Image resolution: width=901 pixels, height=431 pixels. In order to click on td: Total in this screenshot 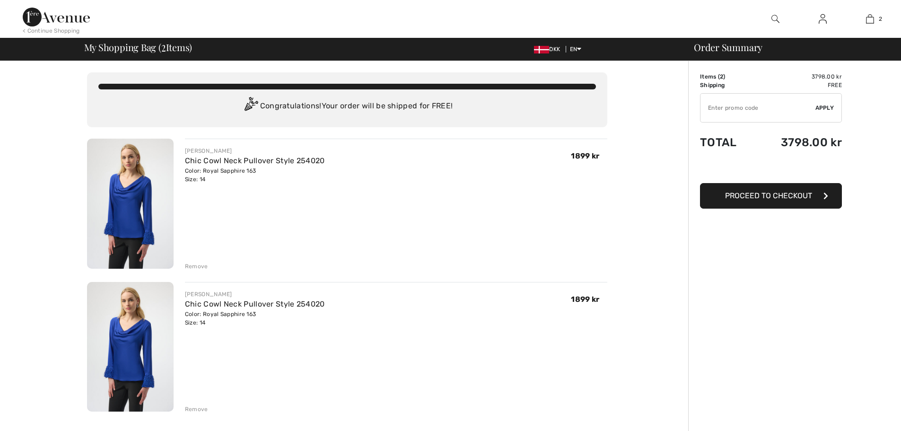, I will do `click(727, 142)`.